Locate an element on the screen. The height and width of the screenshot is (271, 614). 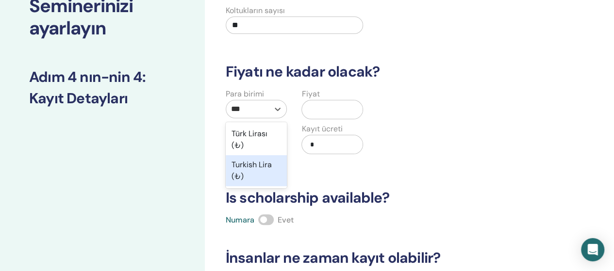
span: Evet is located at coordinates (285, 220).